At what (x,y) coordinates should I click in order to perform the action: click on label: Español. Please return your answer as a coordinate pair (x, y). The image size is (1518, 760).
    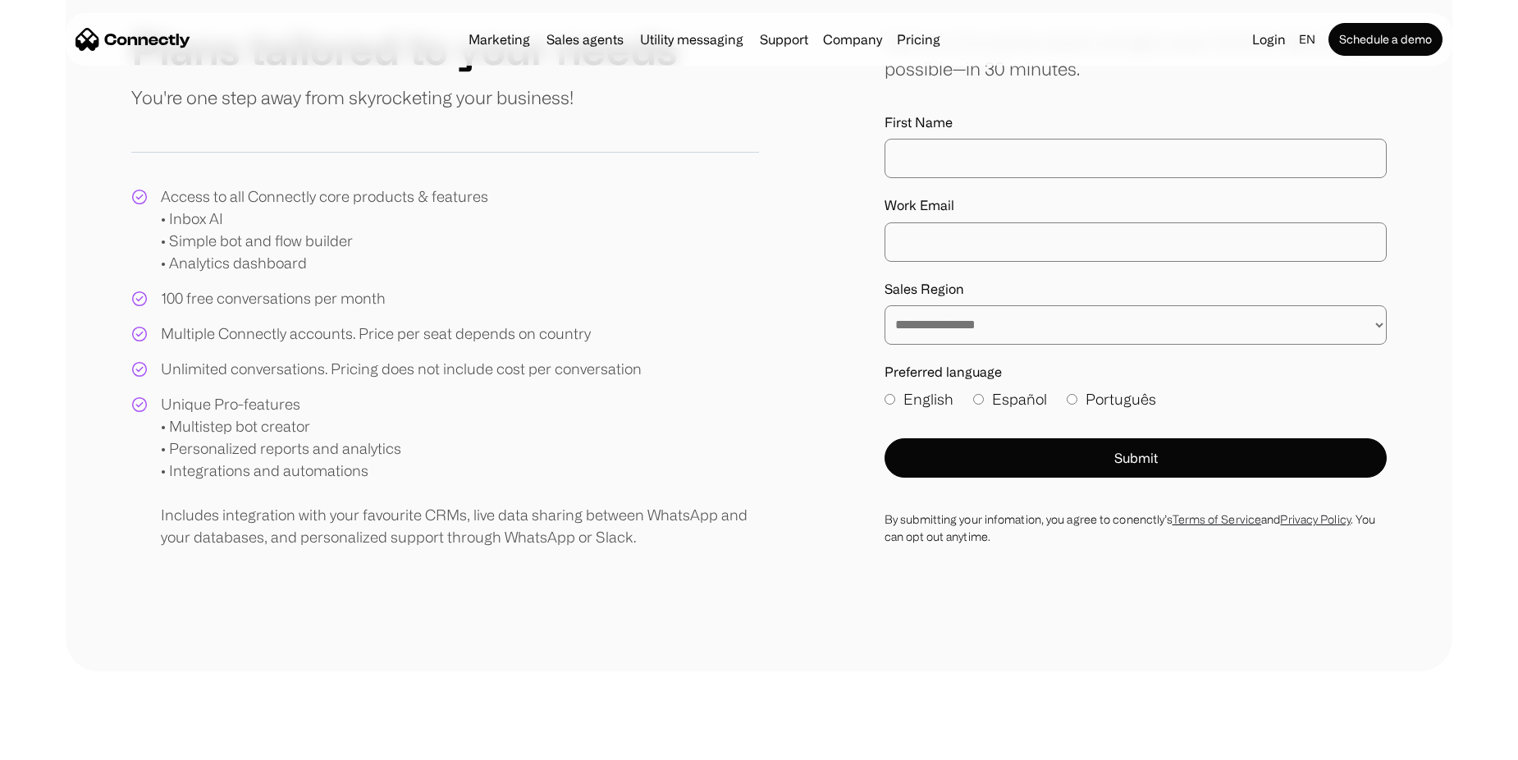
    Looking at the image, I should click on (1010, 399).